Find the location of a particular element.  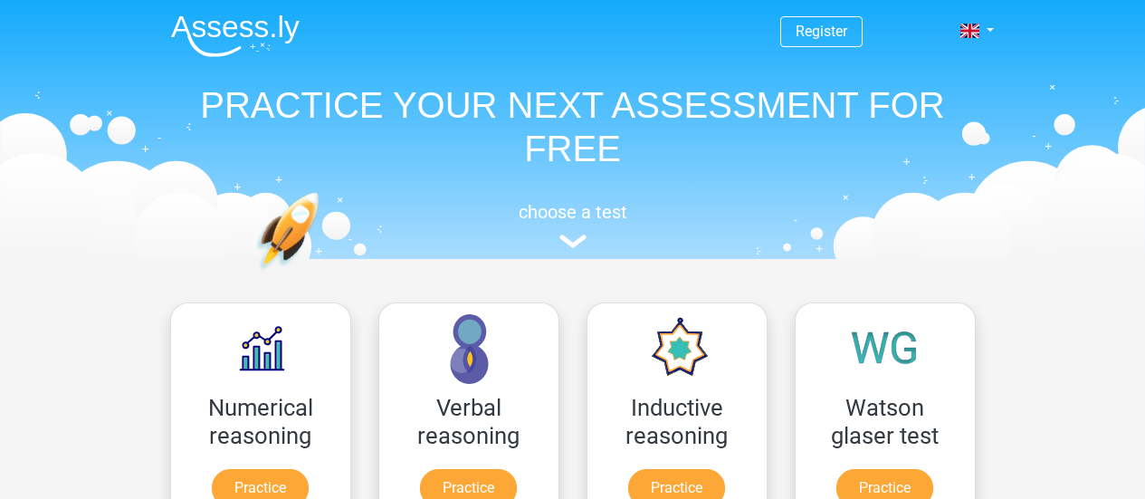

img: practice is located at coordinates (322, 273).